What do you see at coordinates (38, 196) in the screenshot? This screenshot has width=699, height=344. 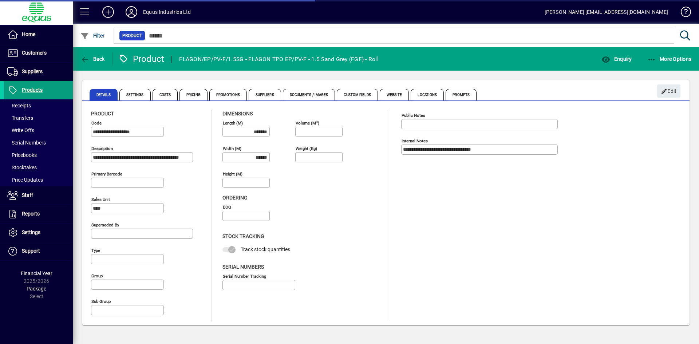 I see `a: Staff` at bounding box center [38, 196].